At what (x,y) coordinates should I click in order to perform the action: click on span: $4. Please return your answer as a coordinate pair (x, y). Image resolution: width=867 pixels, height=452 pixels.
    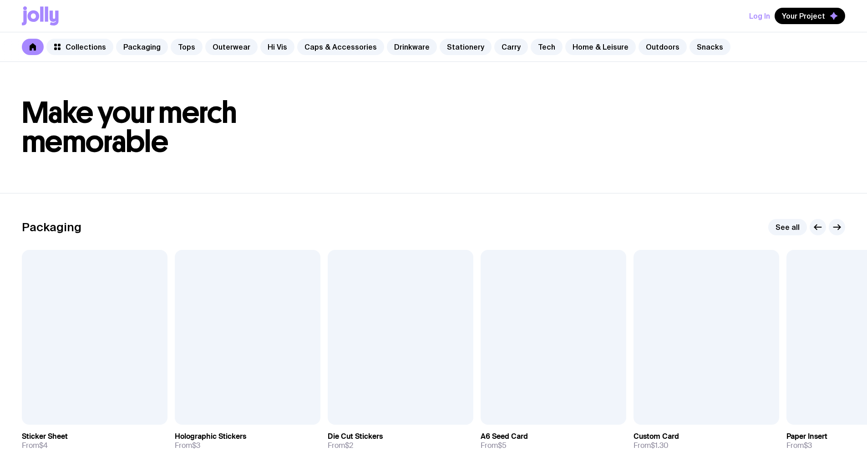
    Looking at the image, I should click on (43, 445).